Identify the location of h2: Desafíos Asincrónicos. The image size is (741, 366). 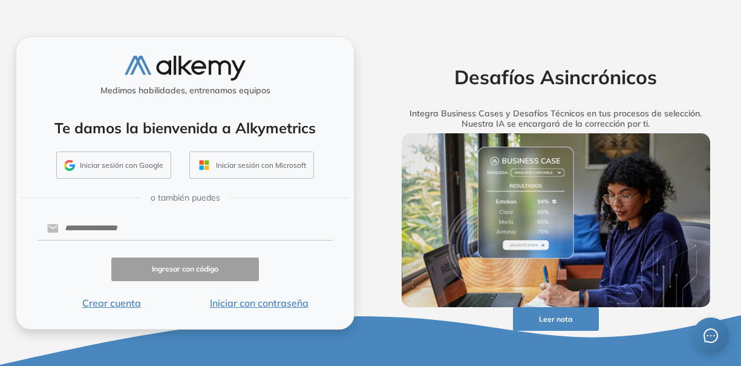
(556, 77).